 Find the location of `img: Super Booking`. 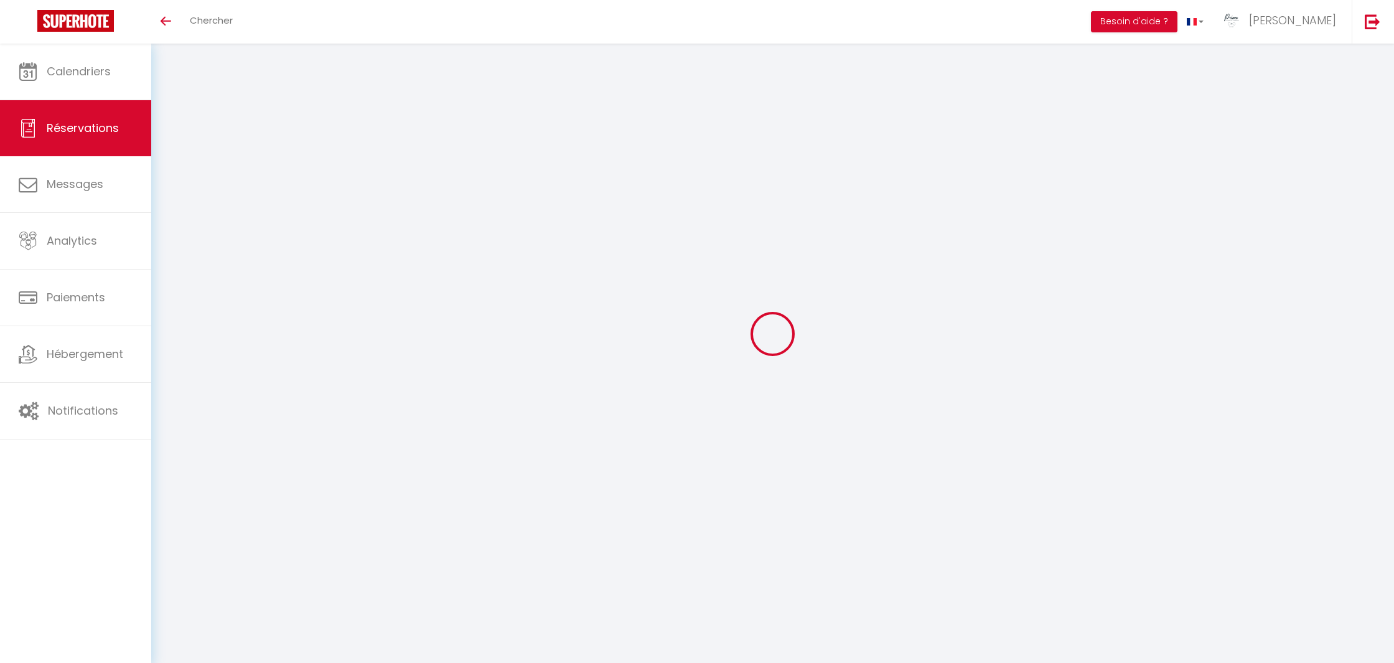

img: Super Booking is located at coordinates (75, 21).